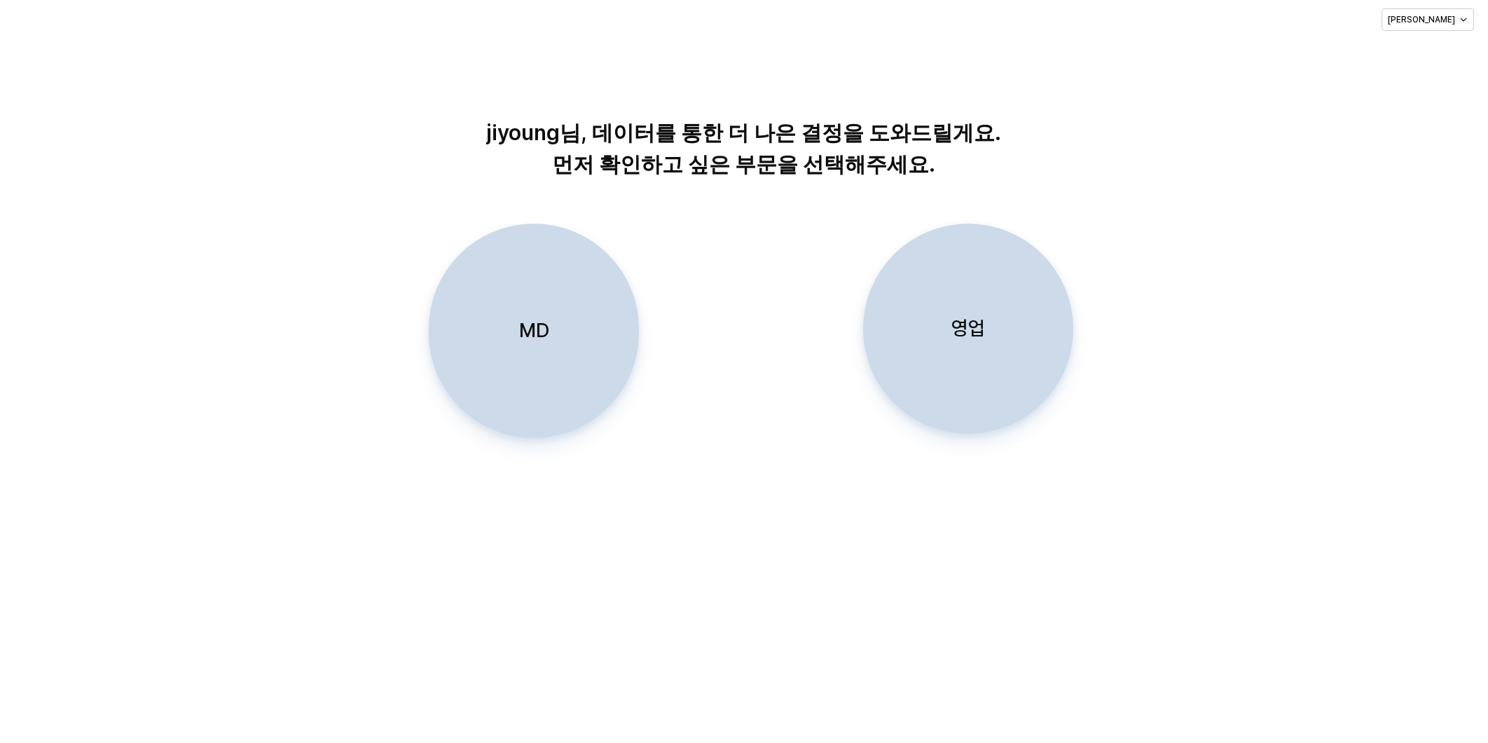 Image resolution: width=1488 pixels, height=743 pixels. I want to click on button: MD, so click(534, 331).